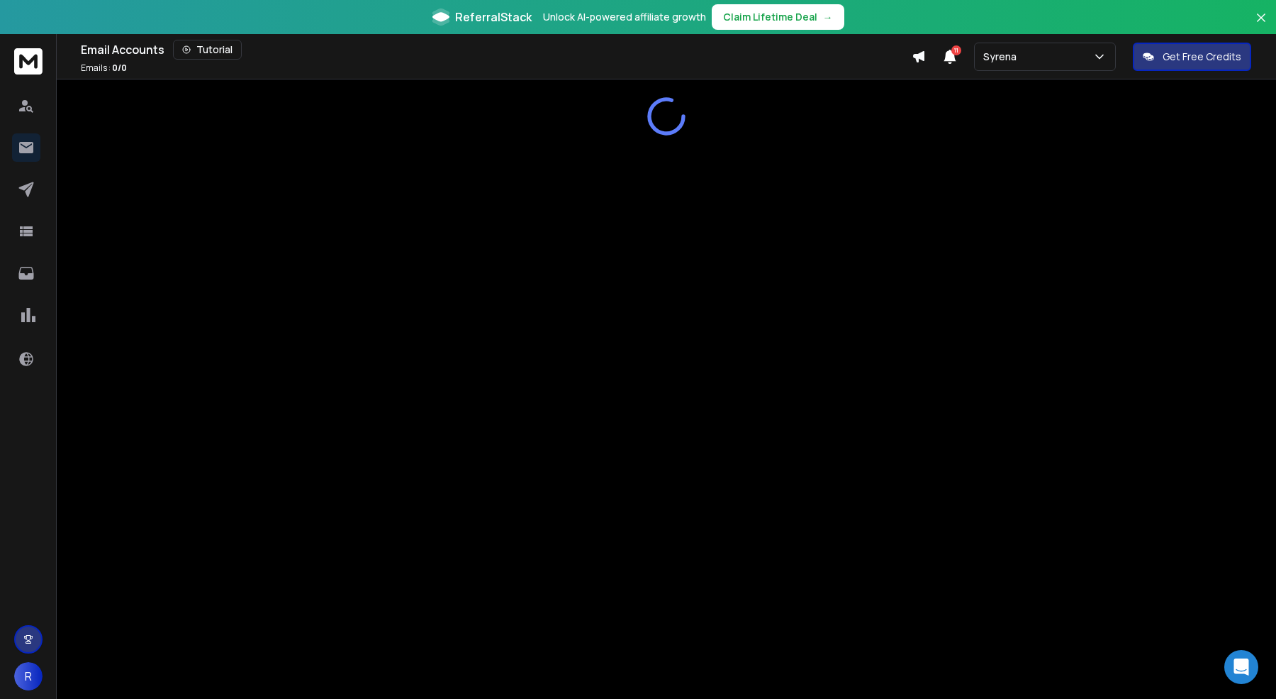 The width and height of the screenshot is (1276, 699). I want to click on div: Email Accounts, so click(496, 50).